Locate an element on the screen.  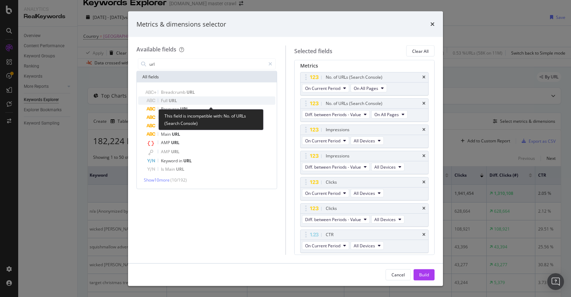
button: Clear All is located at coordinates (420, 51).